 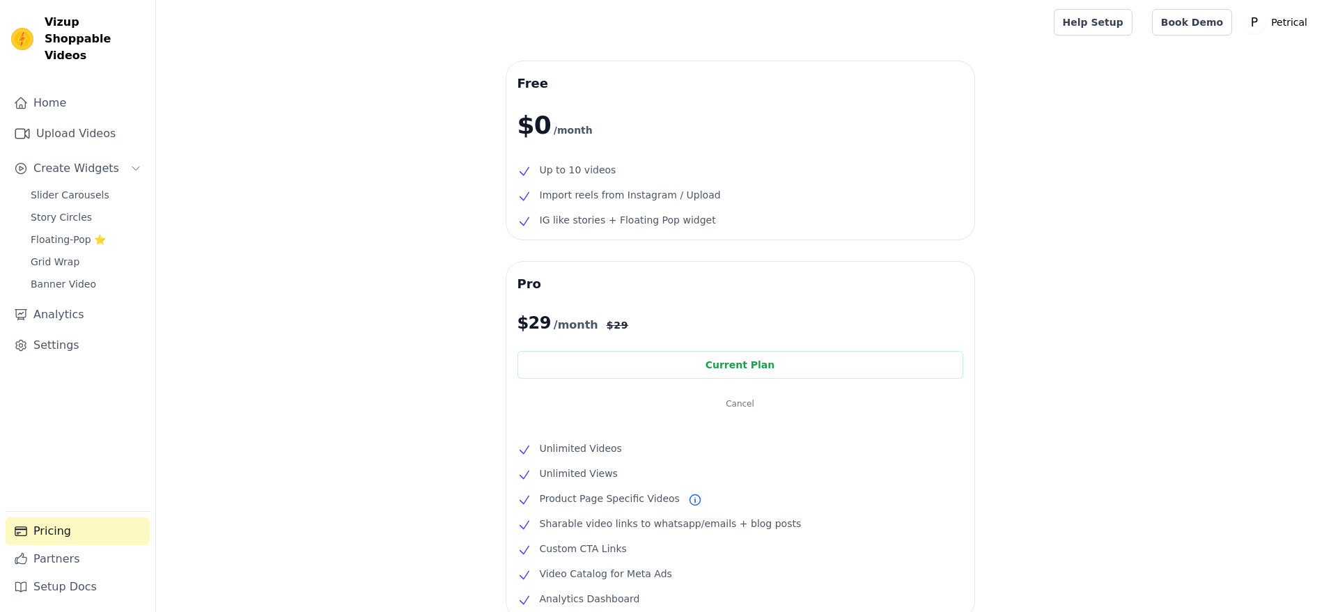 I want to click on div: Current Plan, so click(x=740, y=365).